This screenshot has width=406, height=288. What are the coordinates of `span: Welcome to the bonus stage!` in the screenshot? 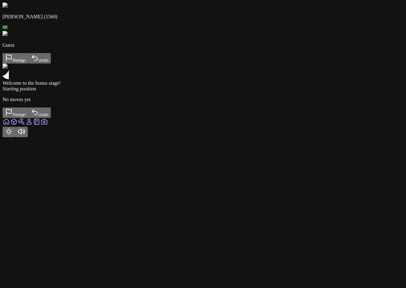 It's located at (32, 83).